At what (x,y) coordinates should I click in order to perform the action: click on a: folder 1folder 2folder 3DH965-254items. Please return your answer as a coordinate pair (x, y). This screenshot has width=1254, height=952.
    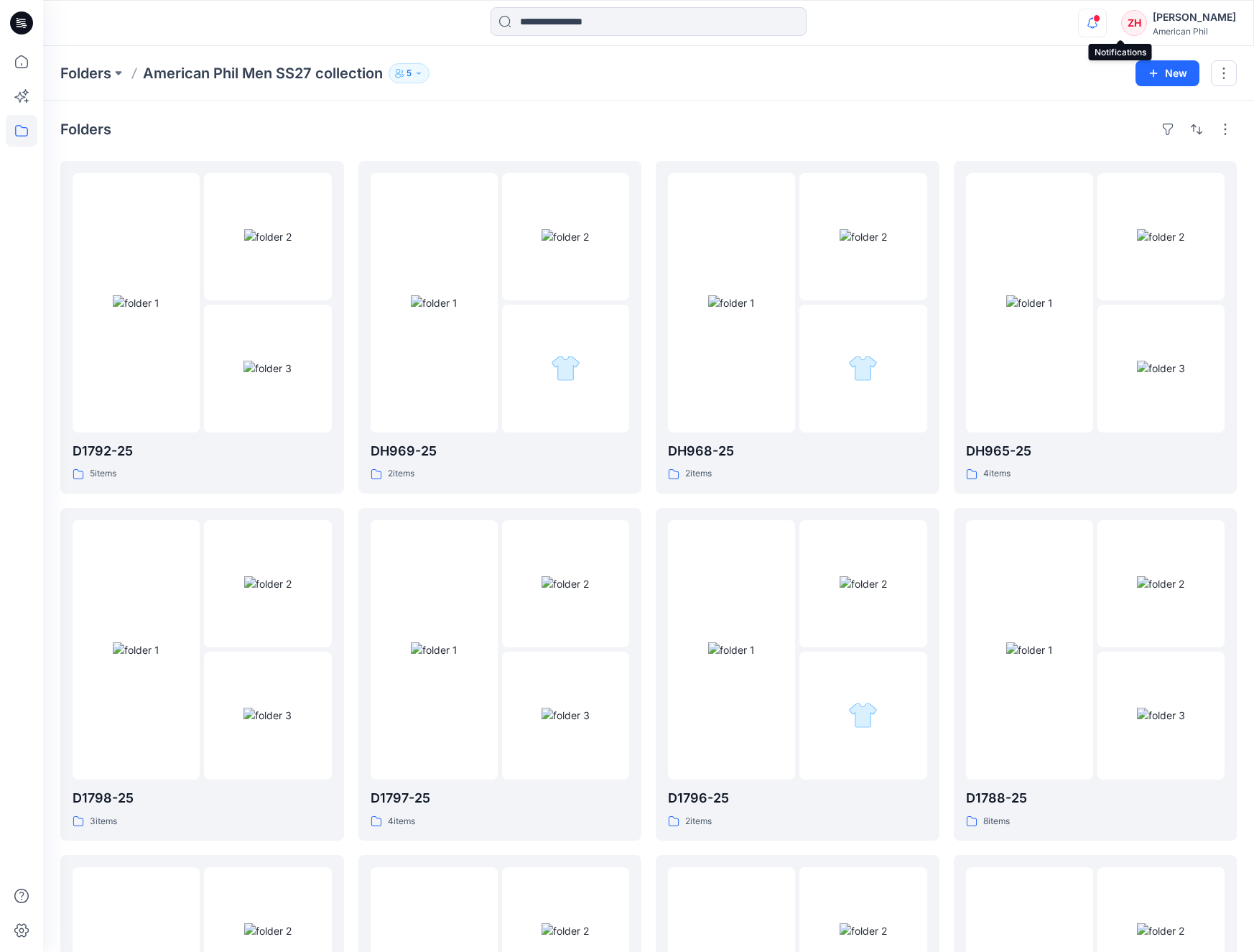
    Looking at the image, I should click on (1096, 327).